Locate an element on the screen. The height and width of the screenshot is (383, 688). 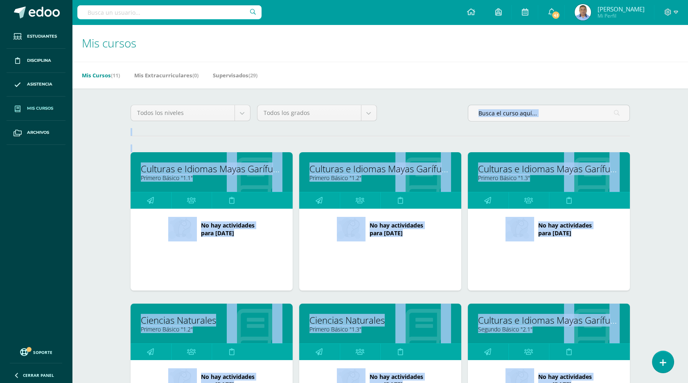
a: Todos los niveles is located at coordinates (190, 113).